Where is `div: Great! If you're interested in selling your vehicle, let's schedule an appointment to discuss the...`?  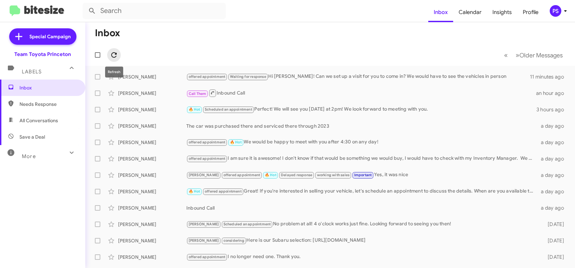 div: Great! If you're interested in selling your vehicle, let's schedule an appointment to discuss the... is located at coordinates (362, 191).